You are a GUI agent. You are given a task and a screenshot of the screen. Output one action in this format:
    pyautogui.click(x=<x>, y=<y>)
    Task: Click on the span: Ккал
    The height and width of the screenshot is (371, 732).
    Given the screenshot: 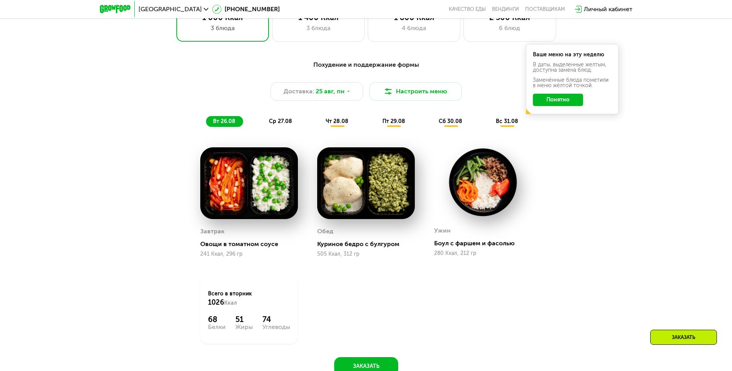 What is the action you would take?
    pyautogui.click(x=230, y=303)
    